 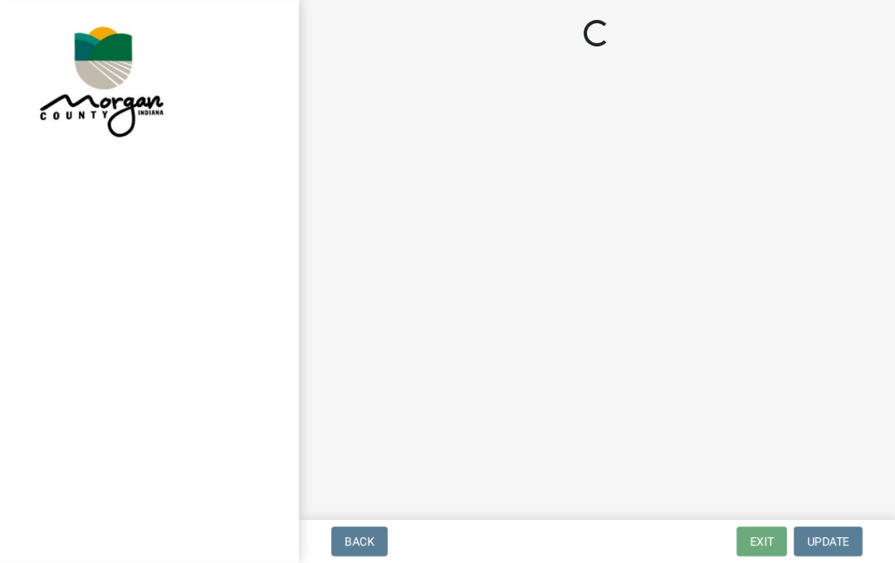 What do you see at coordinates (761, 542) in the screenshot?
I see `button: Exit` at bounding box center [761, 542].